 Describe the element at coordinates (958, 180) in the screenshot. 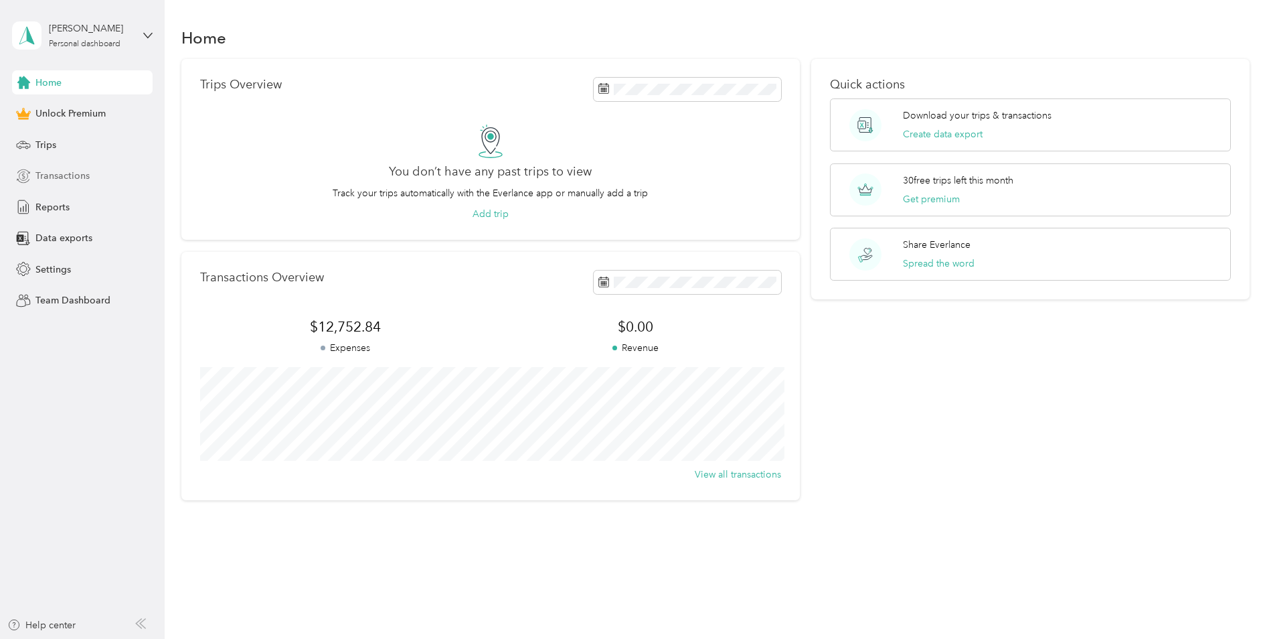

I see `p: 30 free trips left this month` at that location.